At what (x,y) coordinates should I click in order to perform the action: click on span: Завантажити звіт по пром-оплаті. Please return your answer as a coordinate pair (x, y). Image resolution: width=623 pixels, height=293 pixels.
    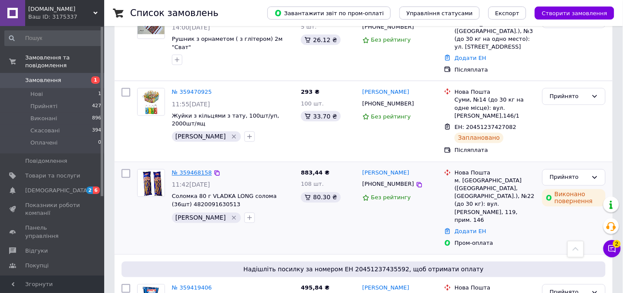
    Looking at the image, I should click on (329, 13).